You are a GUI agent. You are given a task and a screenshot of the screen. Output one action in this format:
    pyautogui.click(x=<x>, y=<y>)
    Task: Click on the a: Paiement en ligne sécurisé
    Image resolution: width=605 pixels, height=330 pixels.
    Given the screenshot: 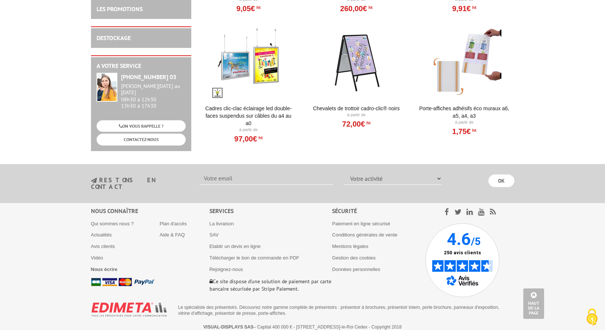 What is the action you would take?
    pyautogui.click(x=361, y=224)
    